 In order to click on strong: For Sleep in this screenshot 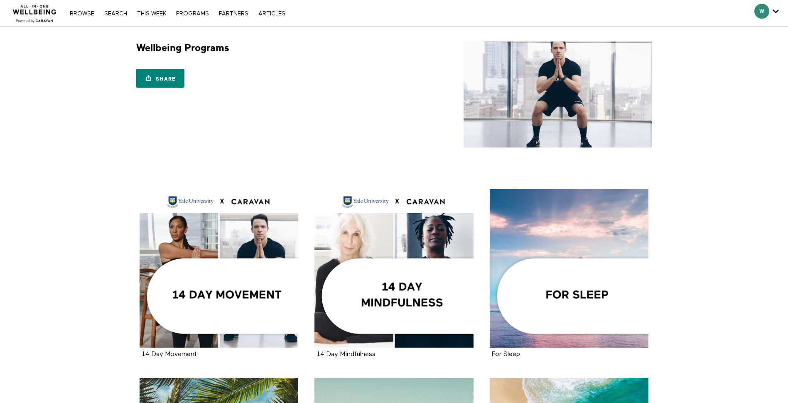, I will do `click(506, 354)`.